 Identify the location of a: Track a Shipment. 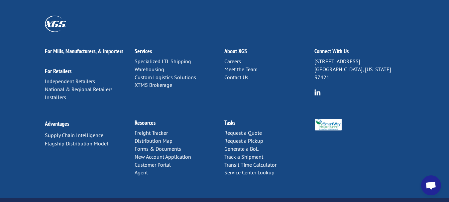
(243, 156).